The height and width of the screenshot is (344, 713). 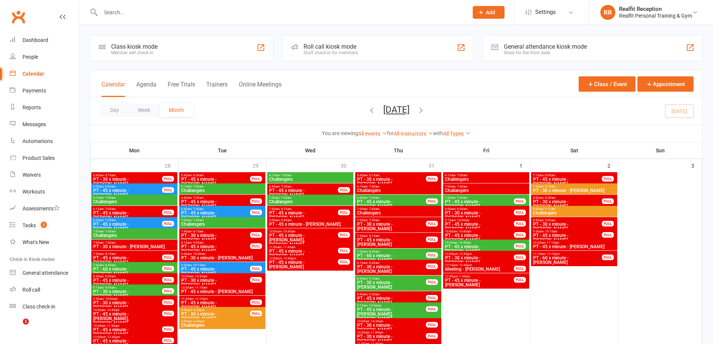 What do you see at coordinates (304, 258) in the screenshot?
I see `span: 12:00pm` at bounding box center [304, 258].